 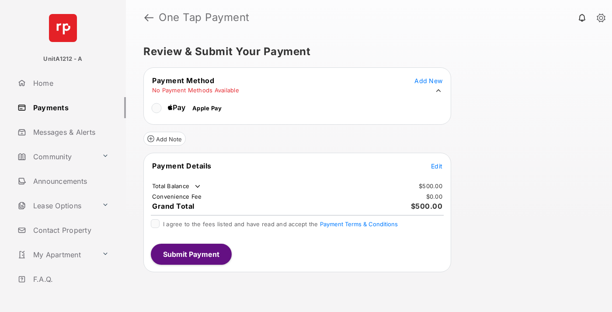 What do you see at coordinates (164, 139) in the screenshot?
I see `button: Add Note` at bounding box center [164, 139].